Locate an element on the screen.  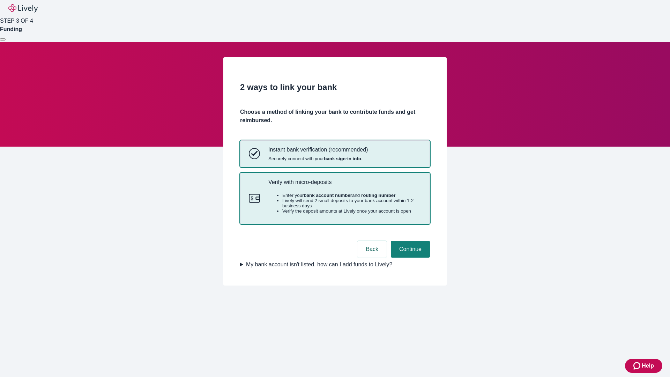
p: Verify with micro-deposits is located at coordinates (345, 182).